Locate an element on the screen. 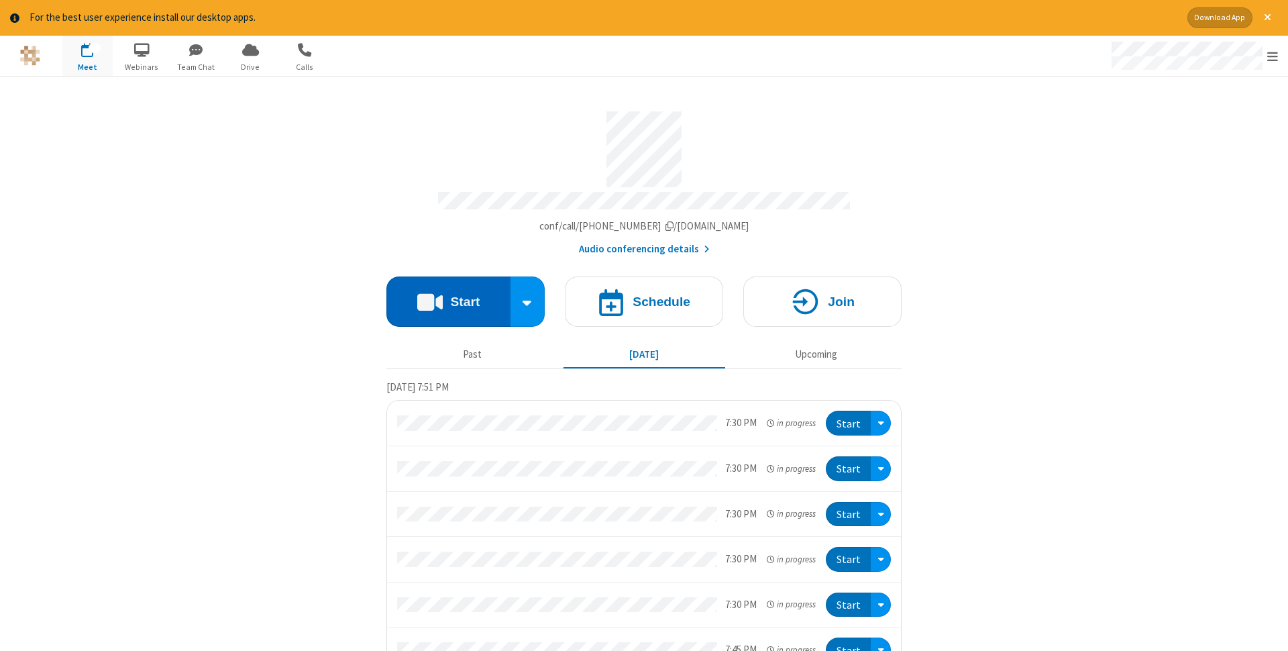  span: Drive is located at coordinates (250, 67).